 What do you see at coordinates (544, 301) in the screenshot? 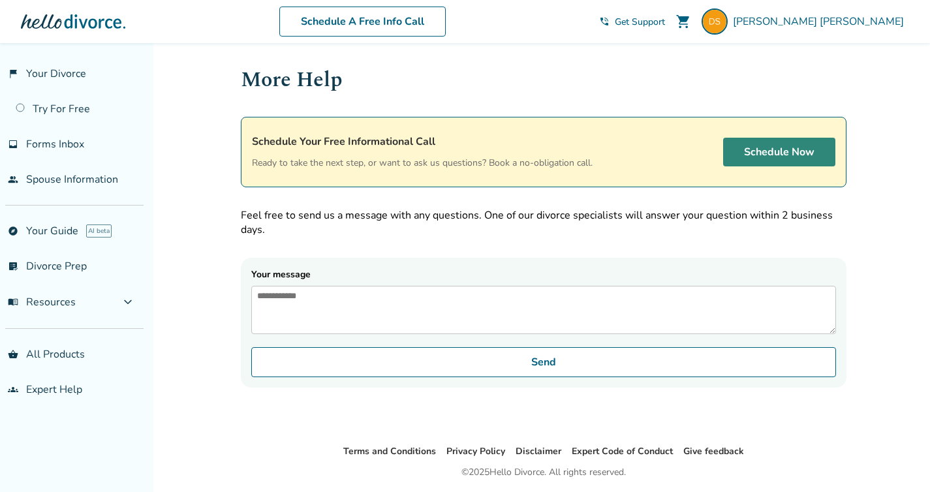
I see `label: Your message` at bounding box center [544, 301].